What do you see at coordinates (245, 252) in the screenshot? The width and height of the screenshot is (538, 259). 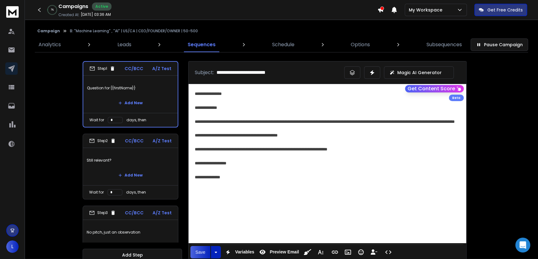 I see `span: Variables` at bounding box center [245, 252].